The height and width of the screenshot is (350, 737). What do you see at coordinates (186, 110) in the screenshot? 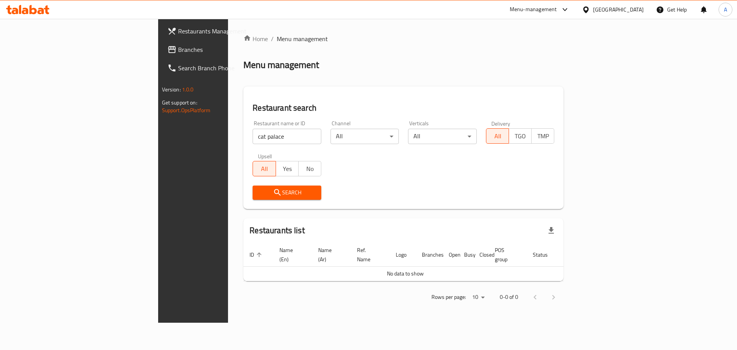
I see `a: Support.OpsPlatform` at bounding box center [186, 110].